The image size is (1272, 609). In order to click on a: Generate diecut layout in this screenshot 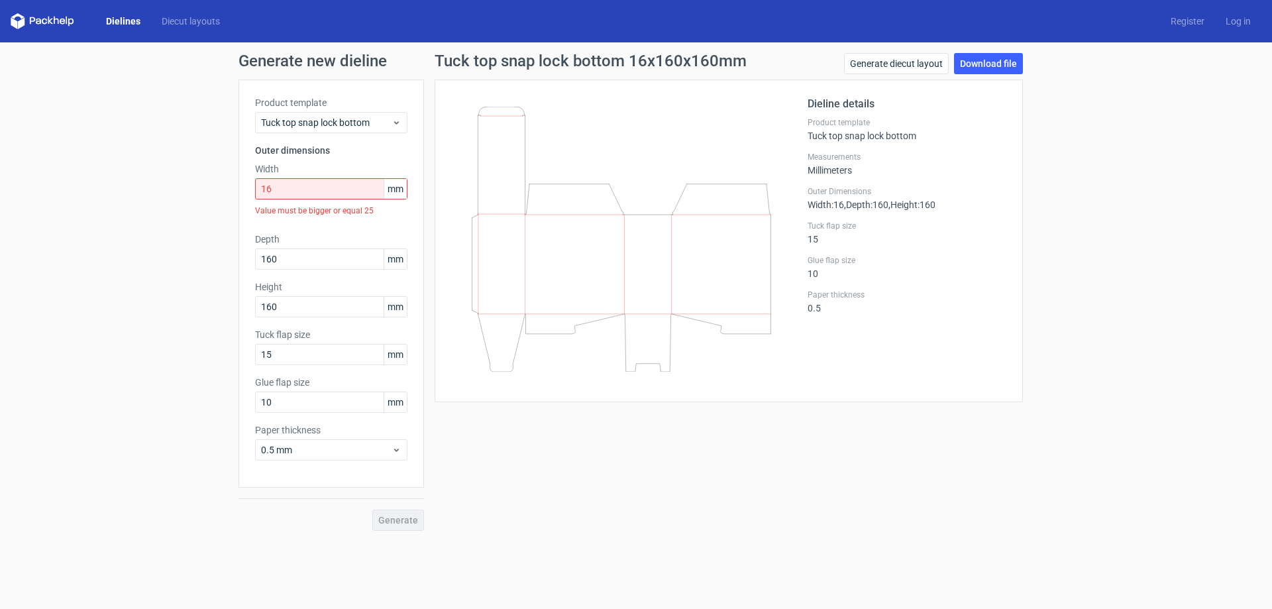, I will do `click(896, 64)`.